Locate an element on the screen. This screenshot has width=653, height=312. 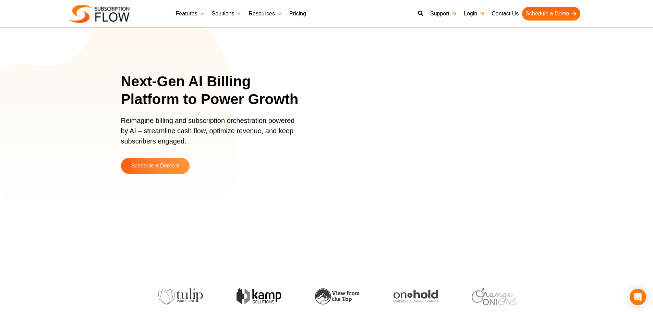
img: kamp-solution is located at coordinates (259, 296).